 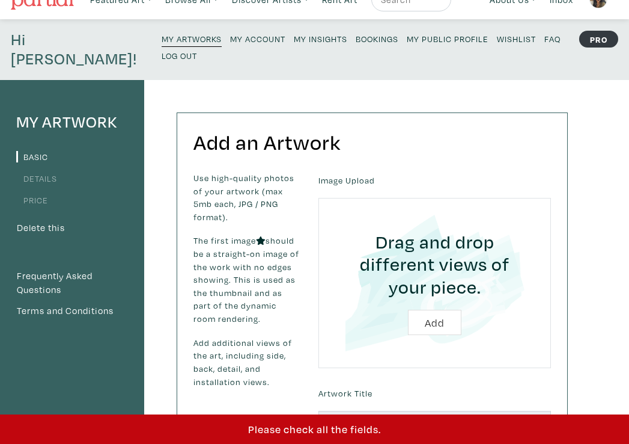 I want to click on a: Basic, so click(x=32, y=156).